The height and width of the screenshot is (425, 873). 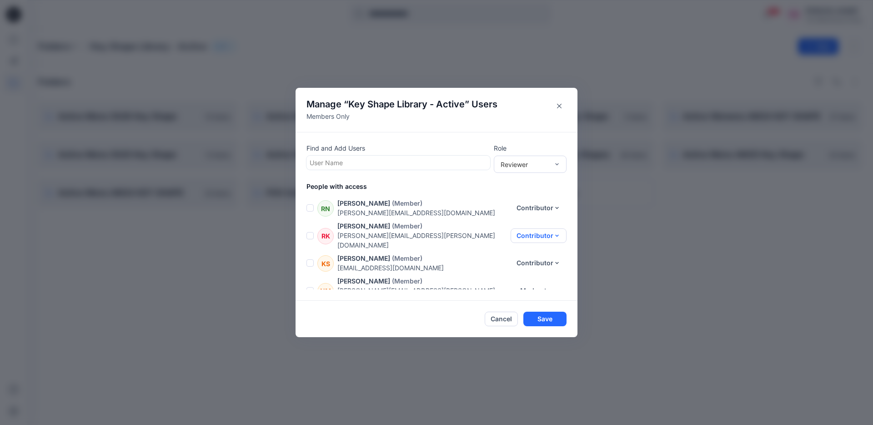 What do you see at coordinates (540, 291) in the screenshot?
I see `button: Moderator` at bounding box center [540, 291].